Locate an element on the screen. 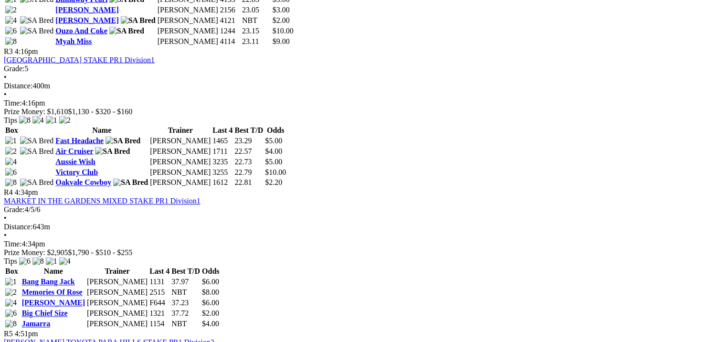 This screenshot has height=342, width=719. td: 37.97 is located at coordinates (186, 282).